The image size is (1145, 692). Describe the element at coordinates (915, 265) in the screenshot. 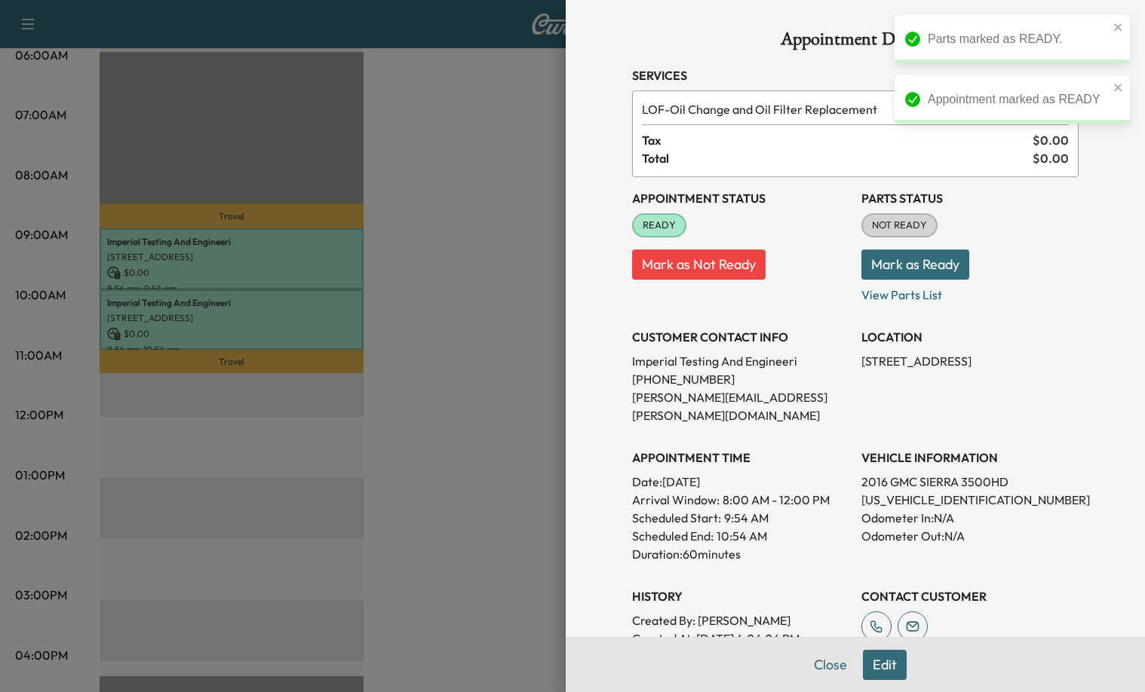

I see `button: Mark as Ready` at that location.